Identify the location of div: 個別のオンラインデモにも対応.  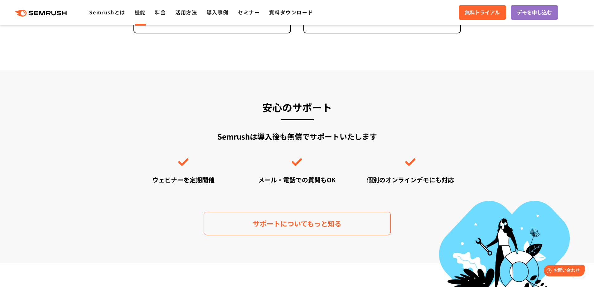
(411, 179).